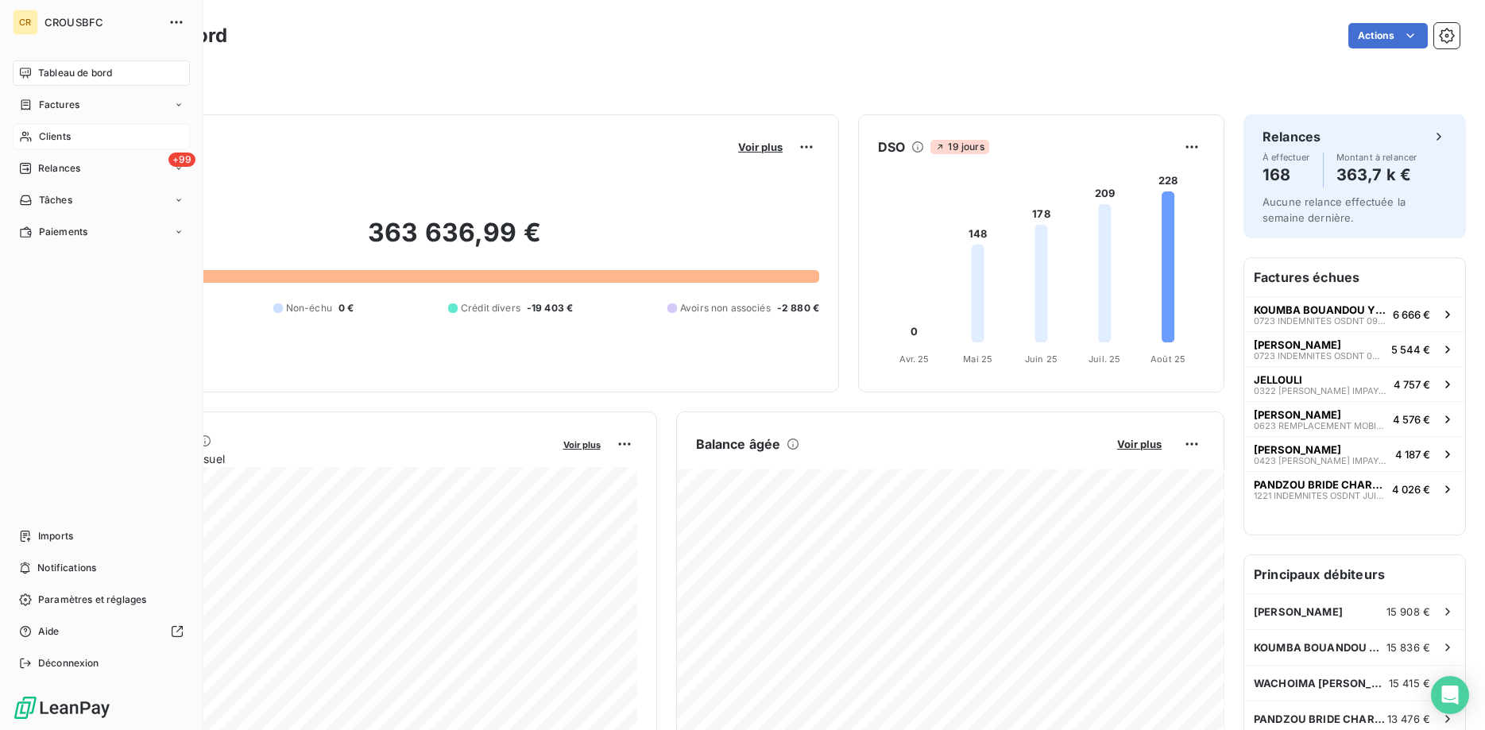 Image resolution: width=1485 pixels, height=730 pixels. I want to click on span: -2 880 €, so click(797, 308).